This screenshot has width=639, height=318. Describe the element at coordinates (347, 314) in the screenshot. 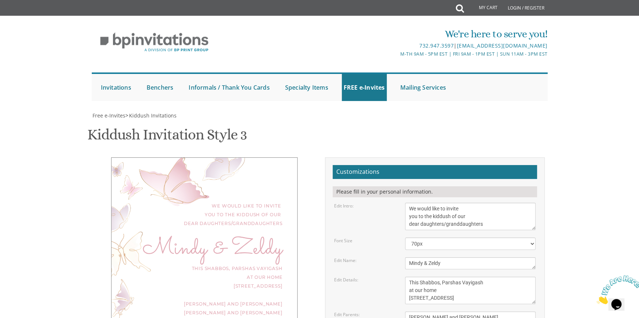

I see `label: Edit Parents:` at that location.